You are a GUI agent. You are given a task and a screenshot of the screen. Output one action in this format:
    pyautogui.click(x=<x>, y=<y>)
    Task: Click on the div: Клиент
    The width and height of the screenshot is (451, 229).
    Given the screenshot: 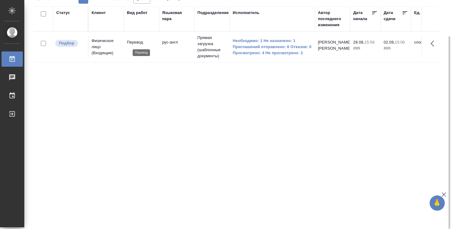 What is the action you would take?
    pyautogui.click(x=99, y=13)
    